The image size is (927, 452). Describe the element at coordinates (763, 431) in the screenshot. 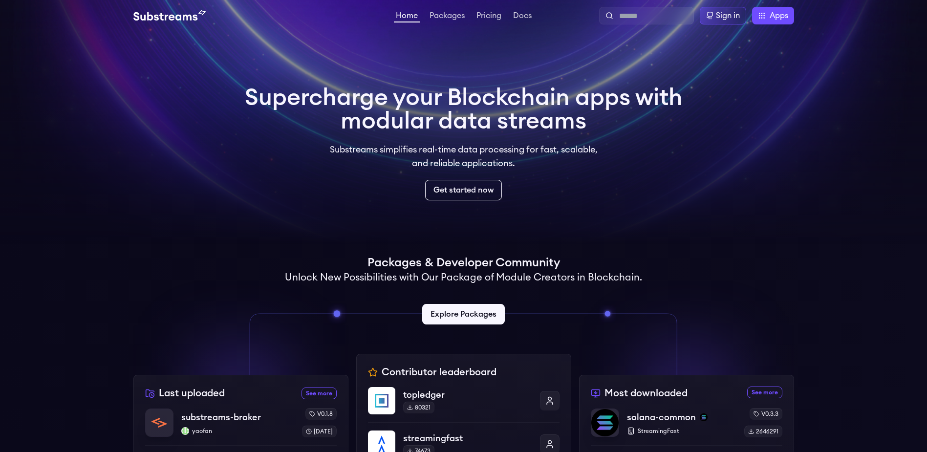

I see `div: 2646291` at that location.